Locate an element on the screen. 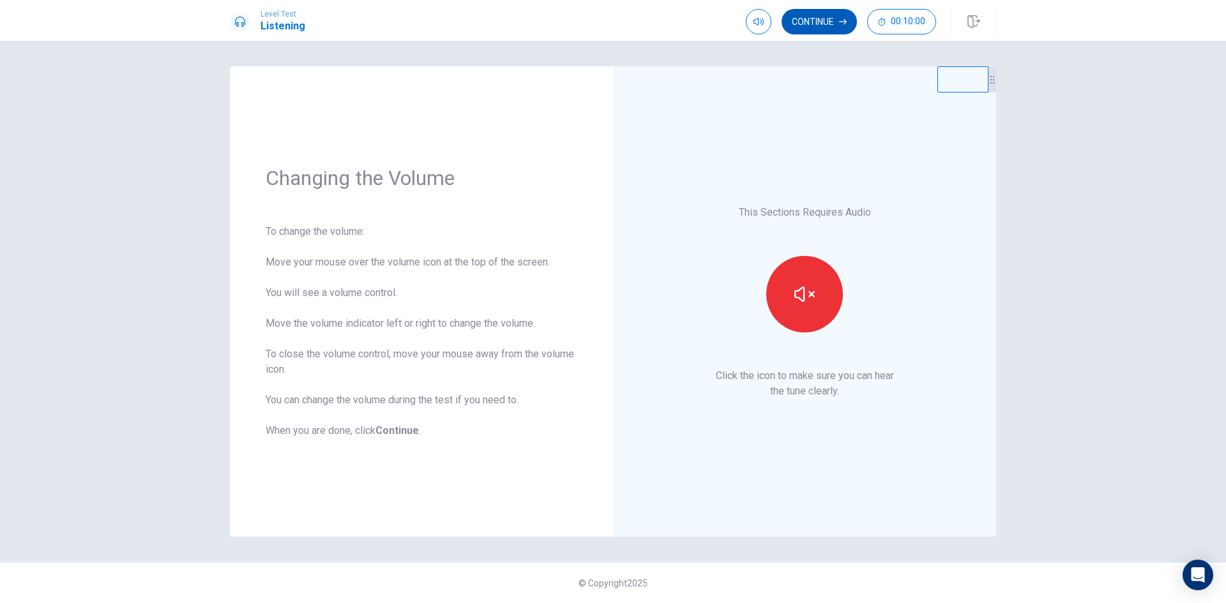 This screenshot has height=603, width=1226. h1: Listening is located at coordinates (283, 26).